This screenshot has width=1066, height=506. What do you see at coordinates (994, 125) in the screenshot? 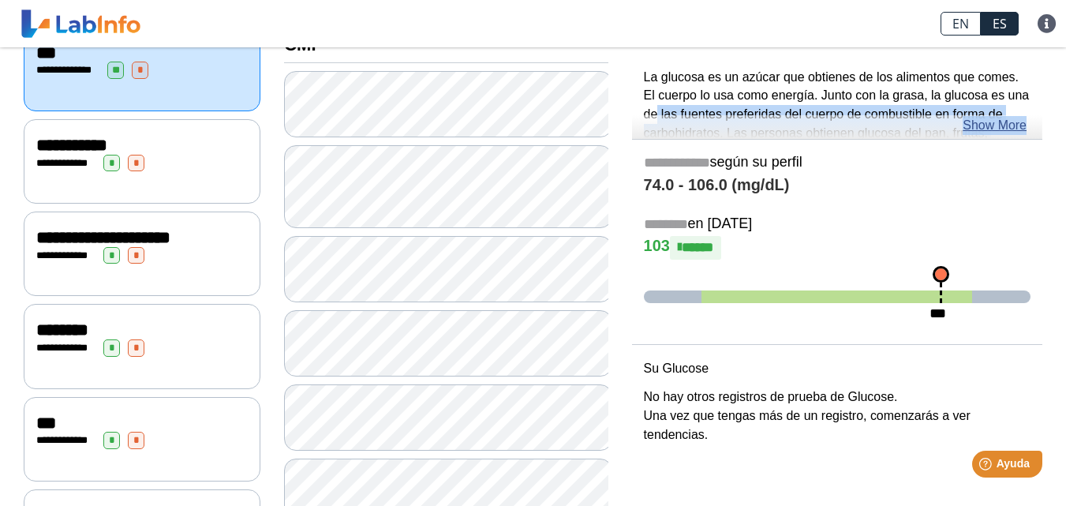
I see `a: Show More` at bounding box center [994, 125].